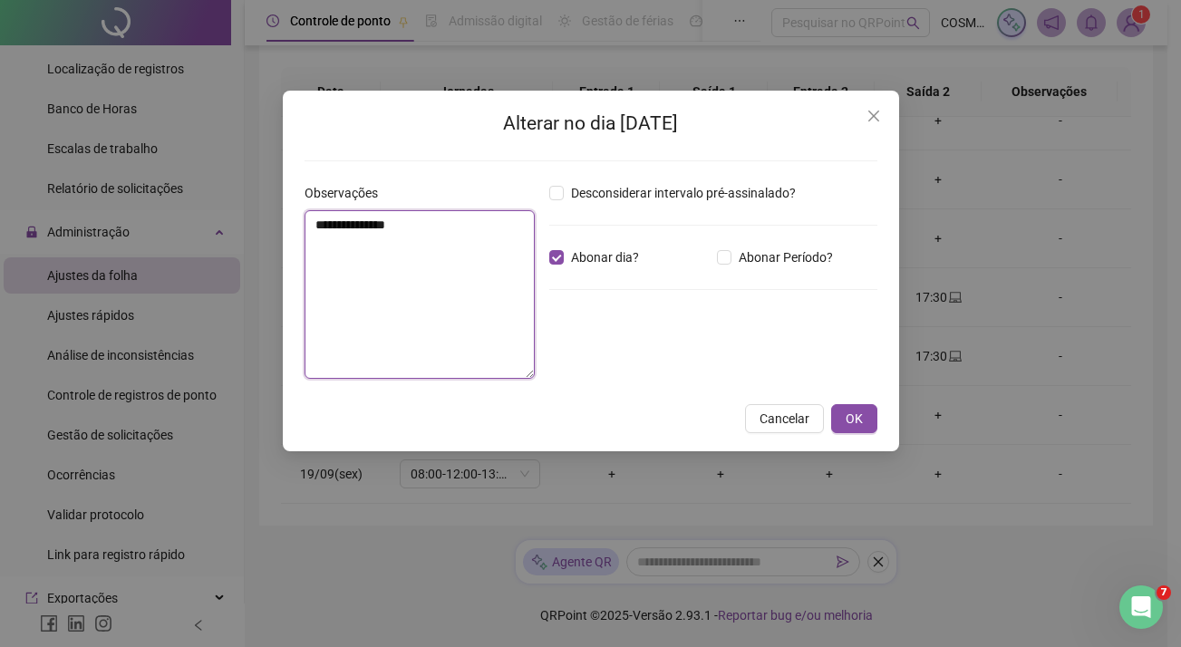 Image resolution: width=1181 pixels, height=647 pixels. What do you see at coordinates (604, 257) in the screenshot?
I see `span: Abonar dia?` at bounding box center [604, 257].